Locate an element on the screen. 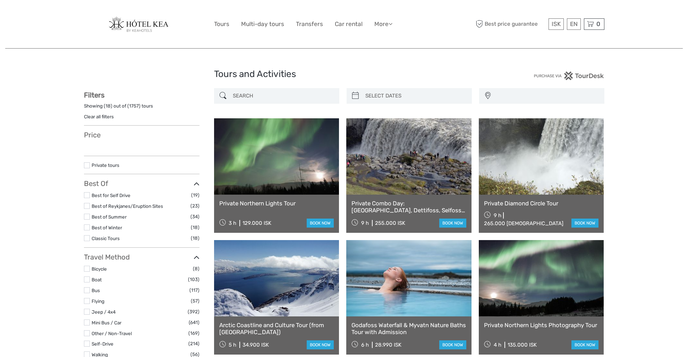 This screenshot has width=688, height=357. strong: Filters is located at coordinates (94, 95).